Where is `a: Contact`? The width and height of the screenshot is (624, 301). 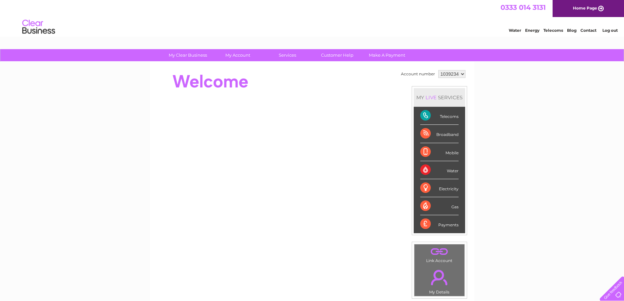
a: Contact is located at coordinates (588, 30).